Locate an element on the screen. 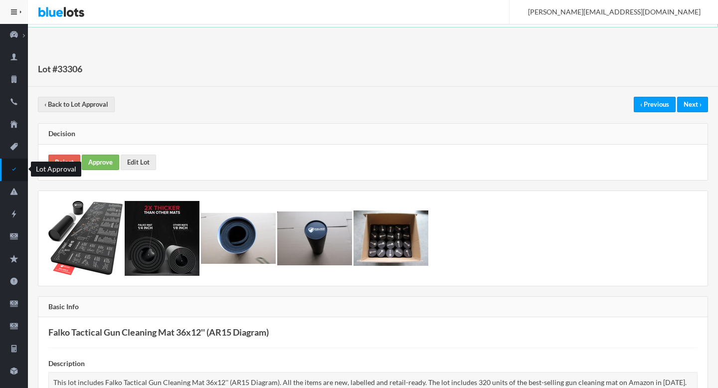 The image size is (718, 388). img: 90eb7dd2-faf3-4a54-9bd0-94f76b2921b6-1676304186.png is located at coordinates (315, 238).